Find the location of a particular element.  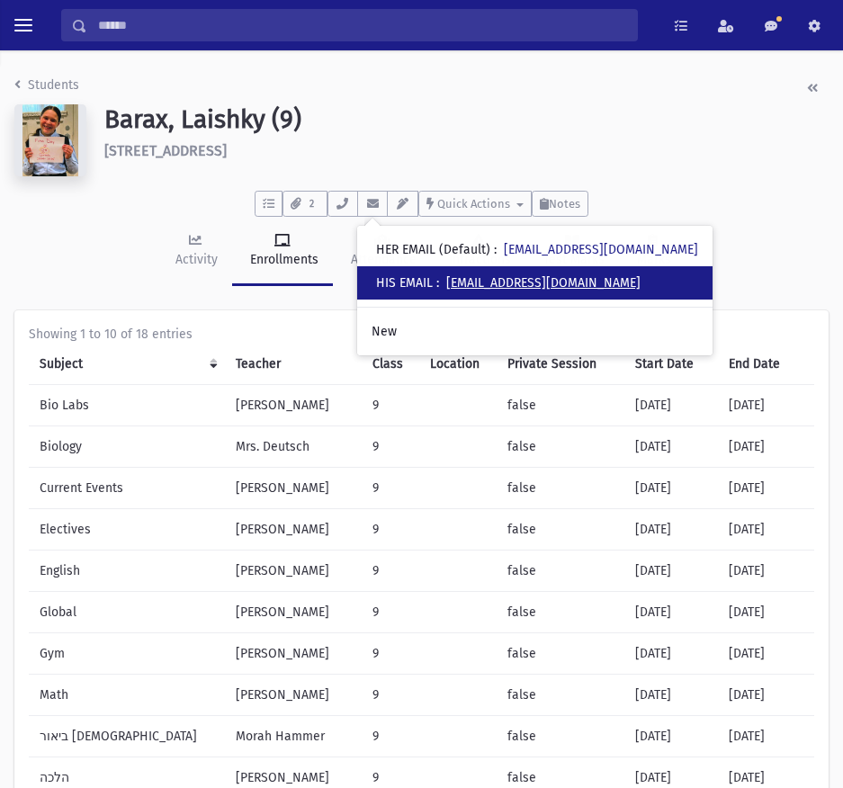

td: Math is located at coordinates (127, 695).